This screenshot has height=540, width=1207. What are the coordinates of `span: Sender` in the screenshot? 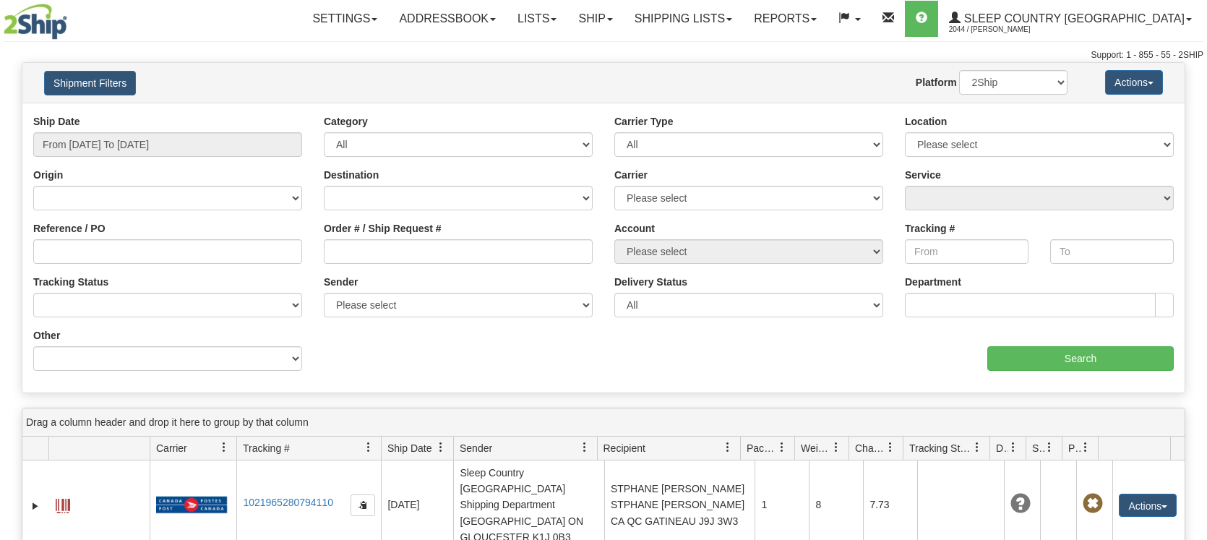 It's located at (476, 448).